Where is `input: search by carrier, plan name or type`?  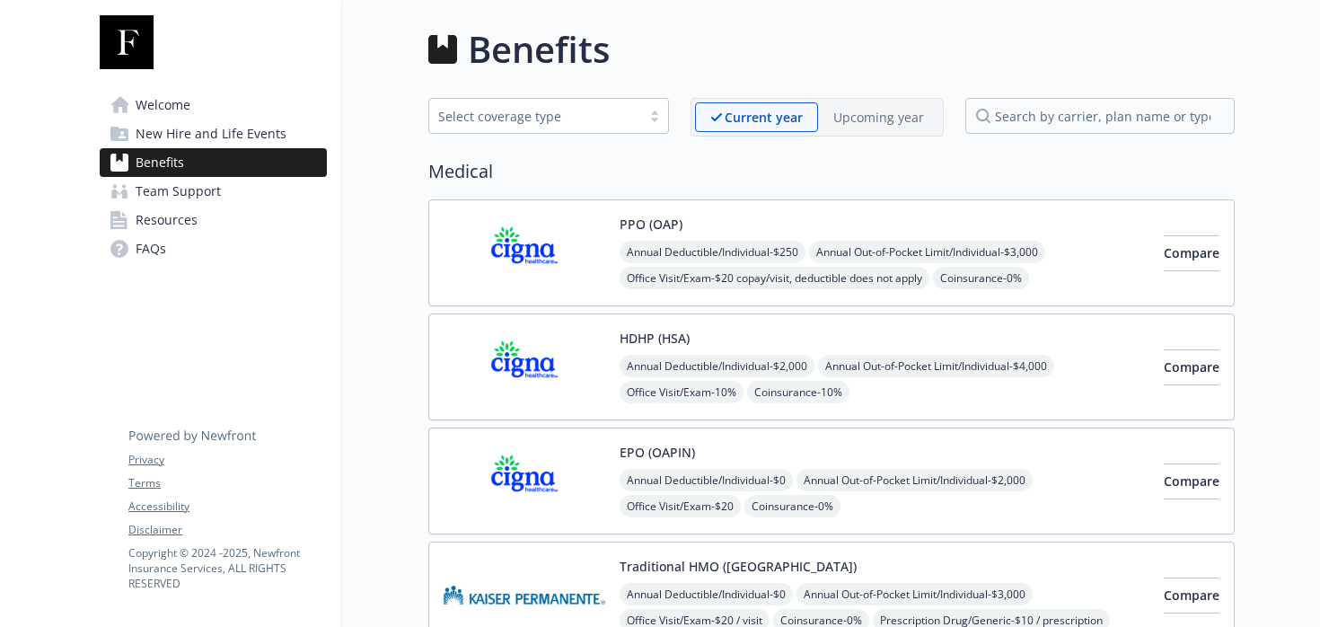
input: search by carrier, plan name or type is located at coordinates (1100, 116).